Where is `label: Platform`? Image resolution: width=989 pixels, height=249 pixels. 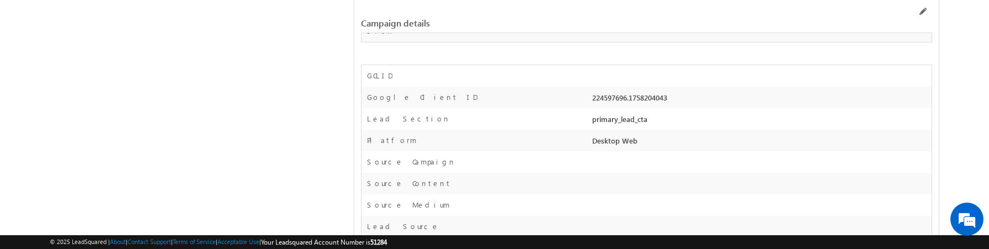
label: Platform is located at coordinates (392, 140).